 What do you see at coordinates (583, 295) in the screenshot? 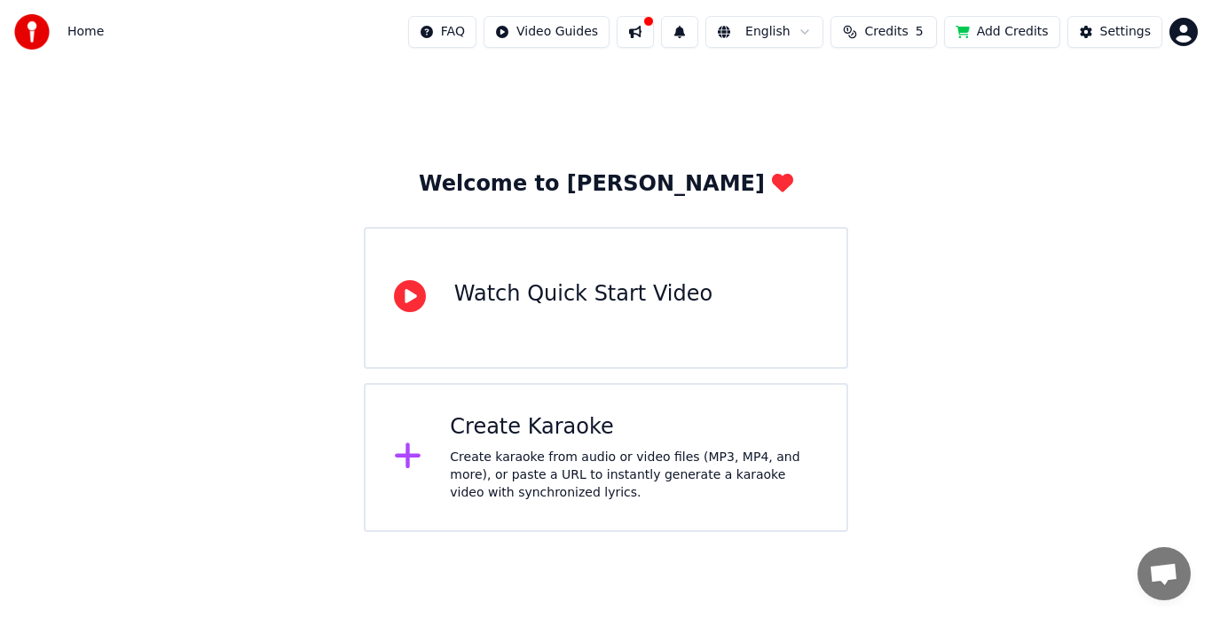
I see `div: Watch Quick Start Video` at bounding box center [583, 295].